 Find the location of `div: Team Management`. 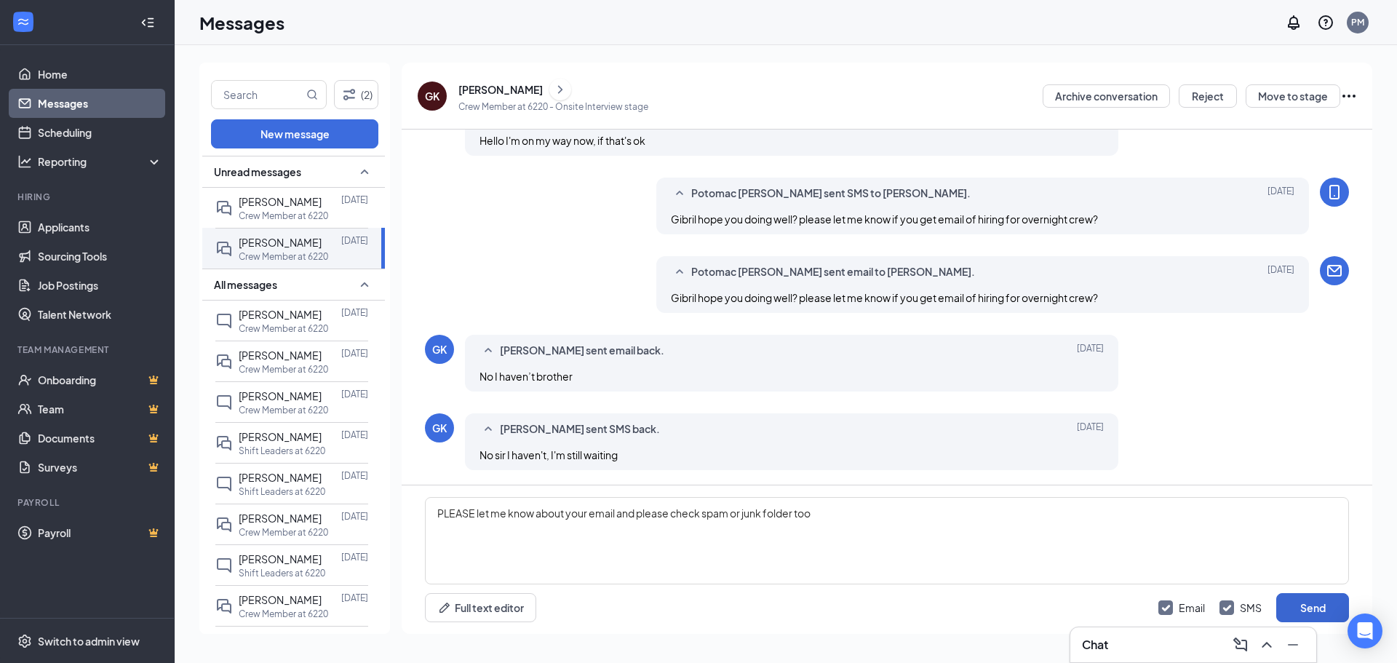

div: Team Management is located at coordinates (88, 349).